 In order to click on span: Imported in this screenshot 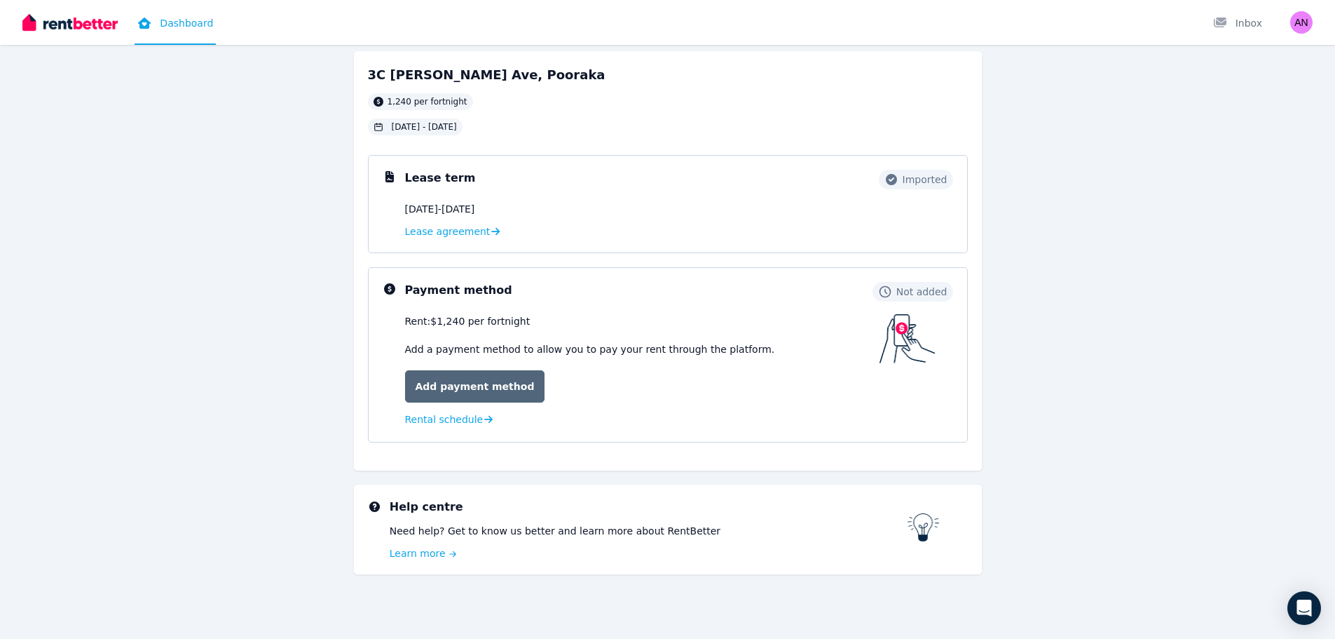, I will do `click(925, 179)`.